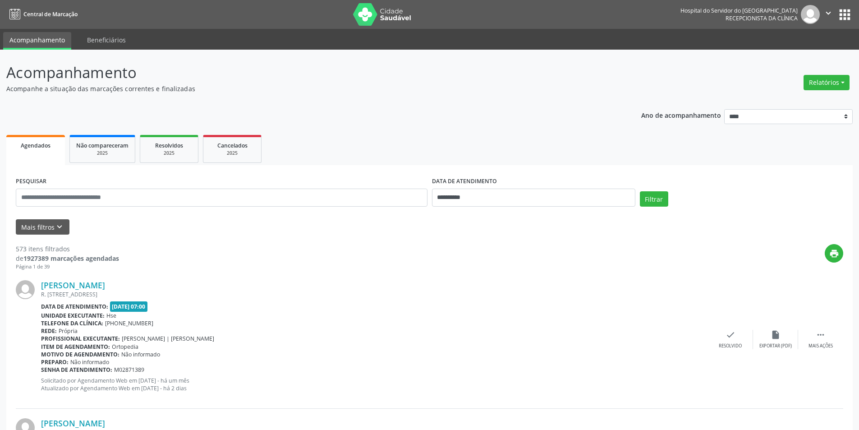  What do you see at coordinates (106, 40) in the screenshot?
I see `a: Beneficiários` at bounding box center [106, 40].